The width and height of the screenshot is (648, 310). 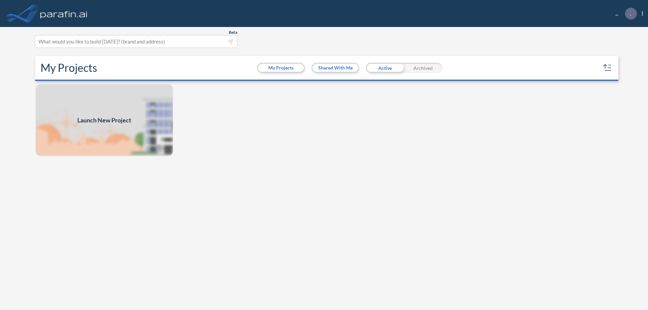 I want to click on div: Active, so click(x=385, y=68).